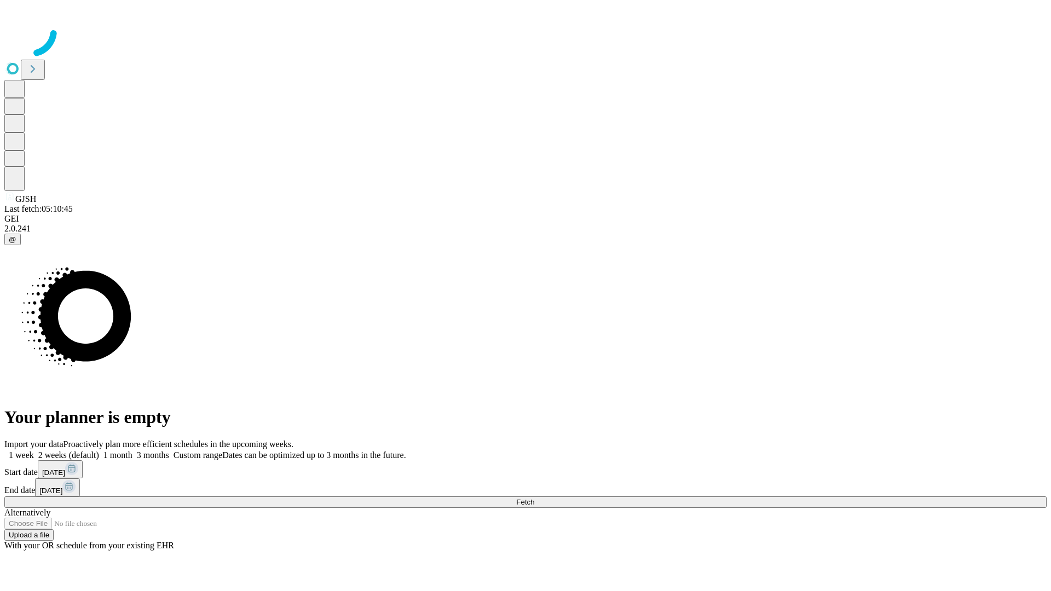  I want to click on span: Alternatively, so click(27, 512).